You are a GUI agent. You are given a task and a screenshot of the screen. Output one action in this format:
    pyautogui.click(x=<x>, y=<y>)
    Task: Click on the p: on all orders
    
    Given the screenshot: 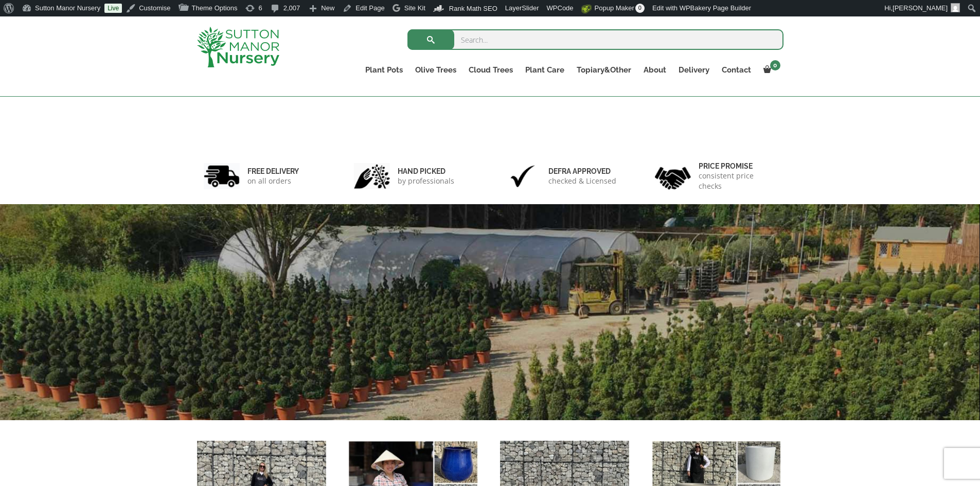 What is the action you would take?
    pyautogui.click(x=273, y=181)
    